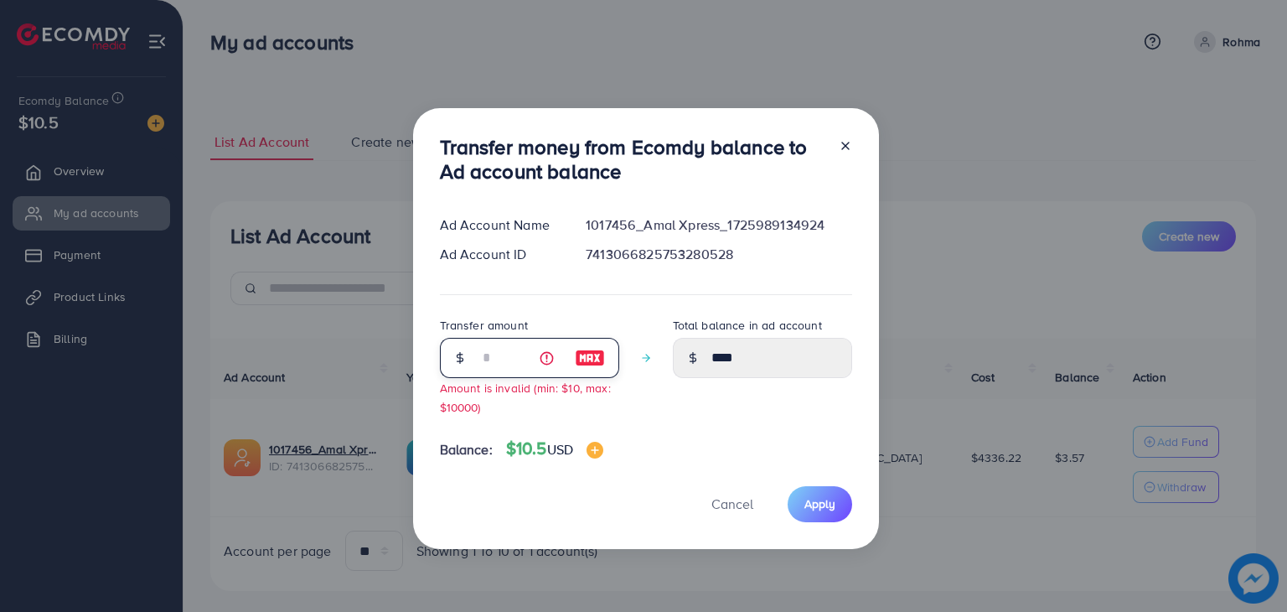 This screenshot has width=1287, height=612. Describe the element at coordinates (820, 504) in the screenshot. I see `span: Apply` at that location.